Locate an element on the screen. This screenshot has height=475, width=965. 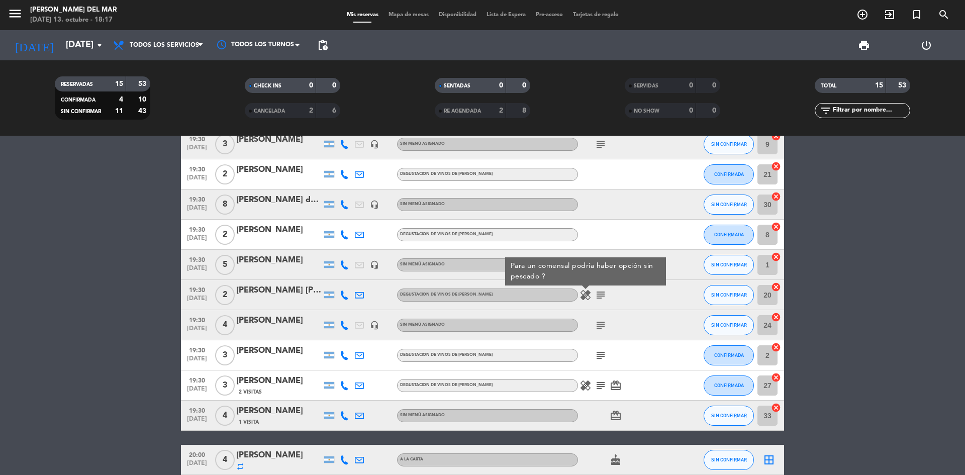
i: exit_to_app is located at coordinates (889, 15).